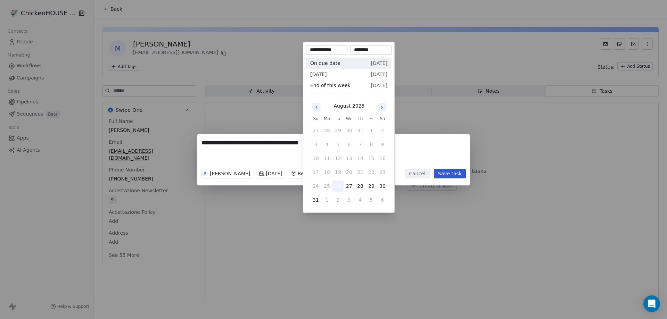  Describe the element at coordinates (316, 119) in the screenshot. I see `th: Sunday` at that location.